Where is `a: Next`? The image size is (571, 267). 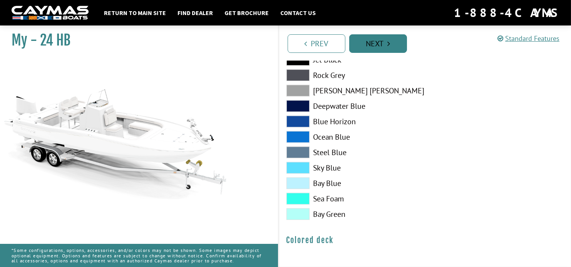
a: Next is located at coordinates (378, 44).